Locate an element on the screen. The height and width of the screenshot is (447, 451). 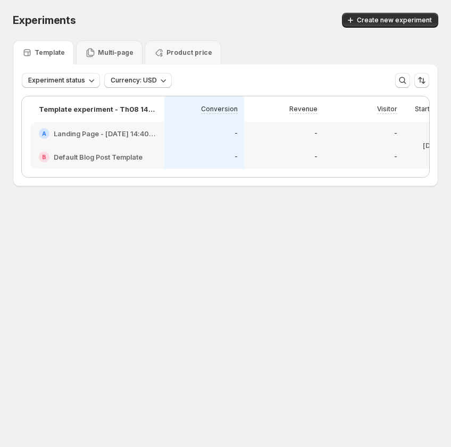
span: Experiment status is located at coordinates (56, 80).